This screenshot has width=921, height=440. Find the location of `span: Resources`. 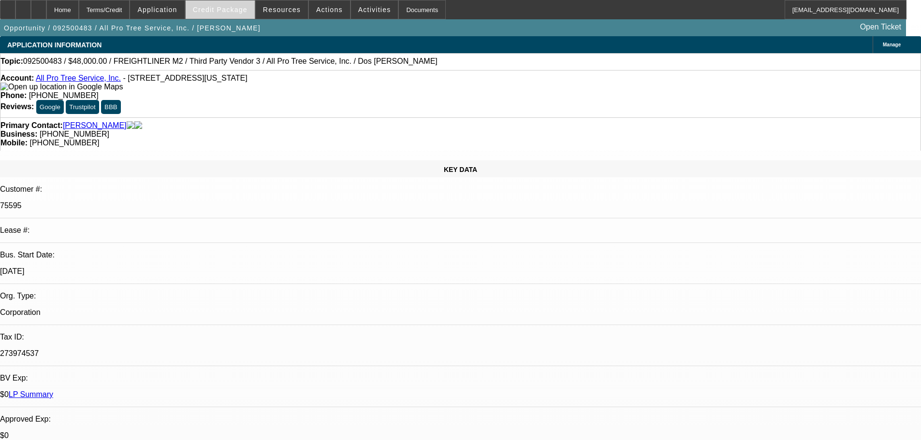

span: Resources is located at coordinates (282, 10).